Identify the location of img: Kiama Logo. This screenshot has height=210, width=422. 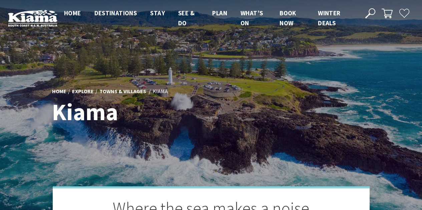
(33, 18).